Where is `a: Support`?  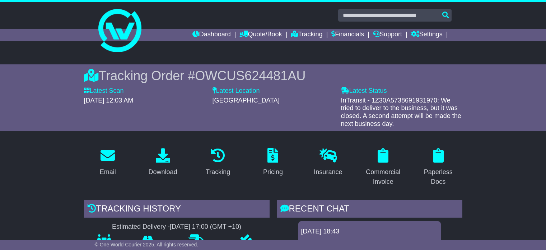 a: Support is located at coordinates (388, 35).